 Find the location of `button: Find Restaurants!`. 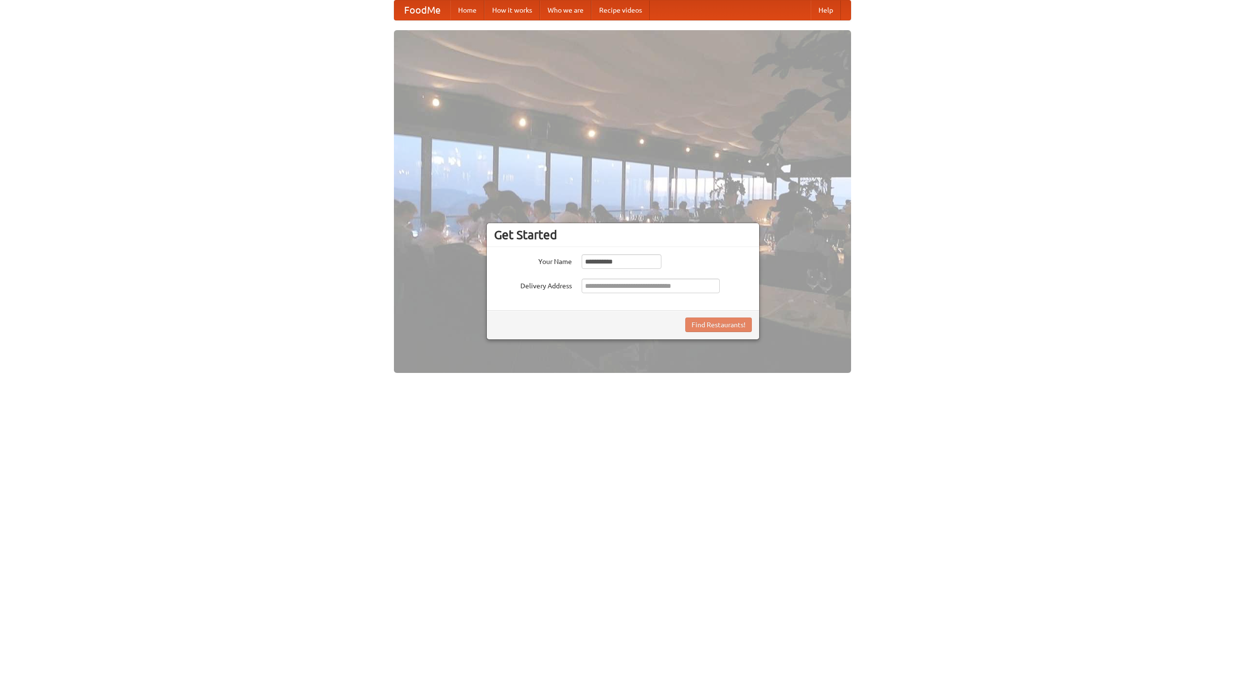

button: Find Restaurants! is located at coordinates (719, 325).